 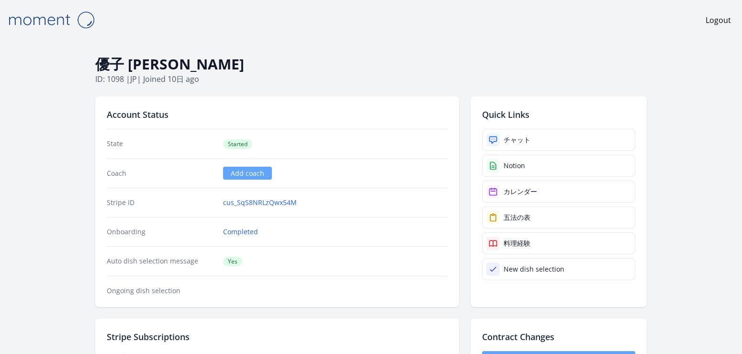 What do you see at coordinates (277, 337) in the screenshot?
I see `h2: Stripe Subscriptions` at bounding box center [277, 337].